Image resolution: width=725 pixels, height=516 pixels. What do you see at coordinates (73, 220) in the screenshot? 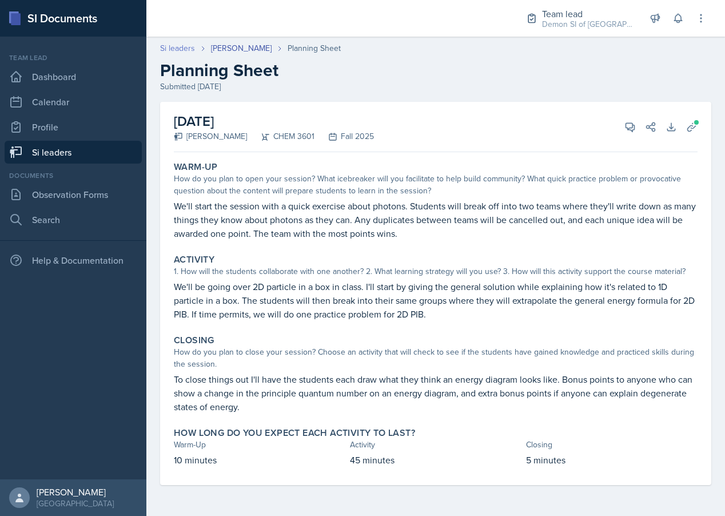
I see `a: Search` at bounding box center [73, 220].